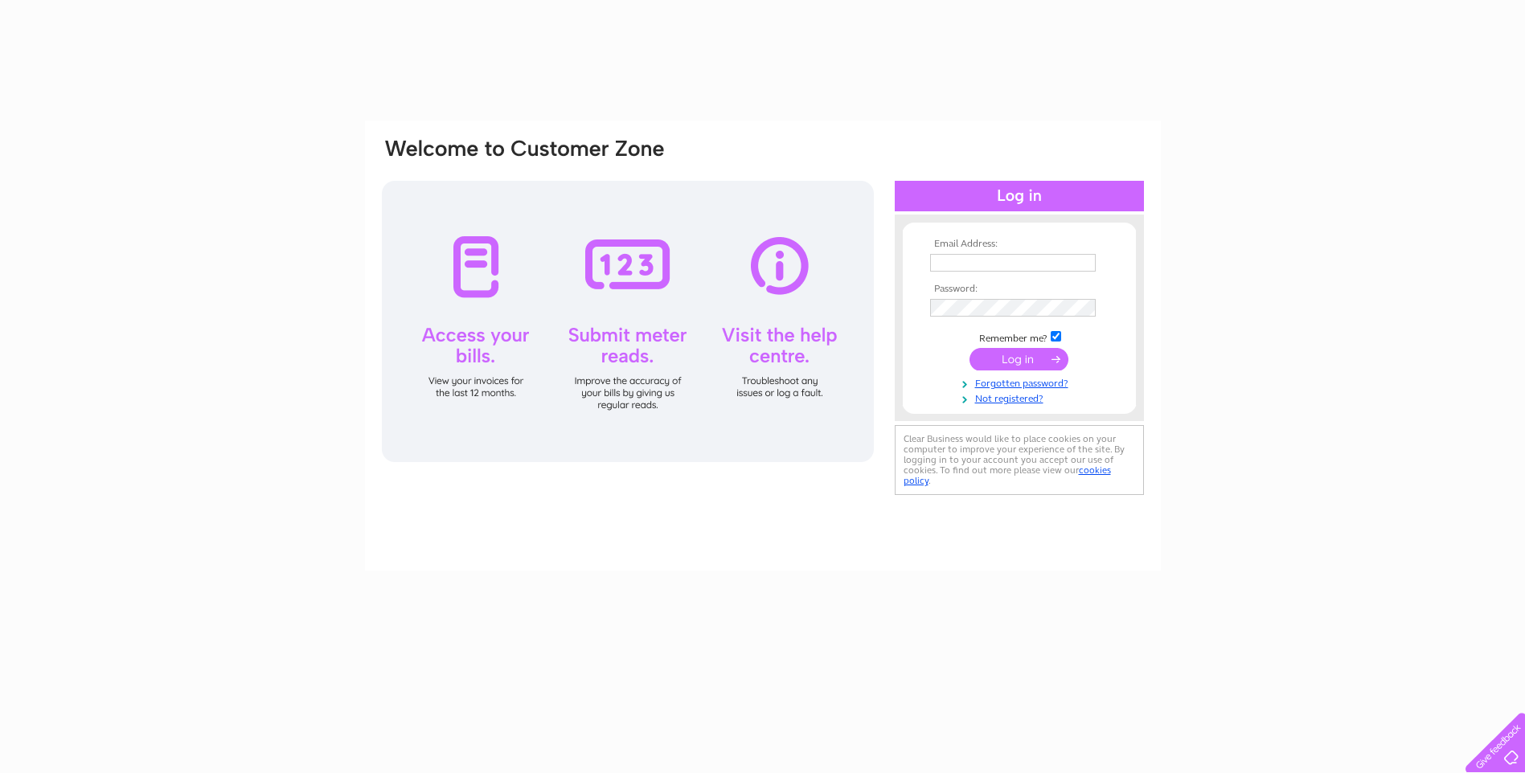 This screenshot has height=773, width=1525. Describe the element at coordinates (1019, 244) in the screenshot. I see `th: Email Address:` at that location.